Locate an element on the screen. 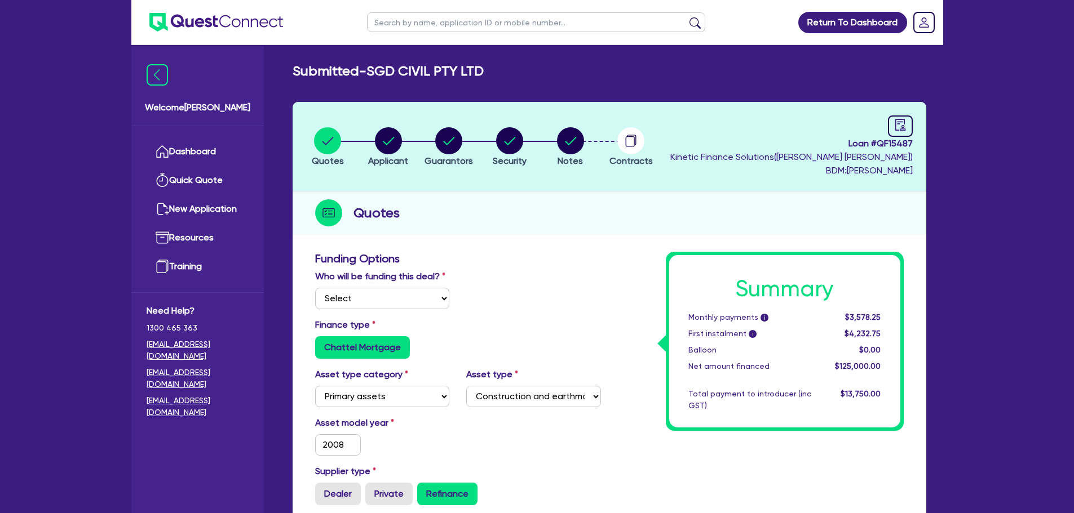 The image size is (1074, 513). div: Total payment to introducer (inc GST) is located at coordinates (750, 400).